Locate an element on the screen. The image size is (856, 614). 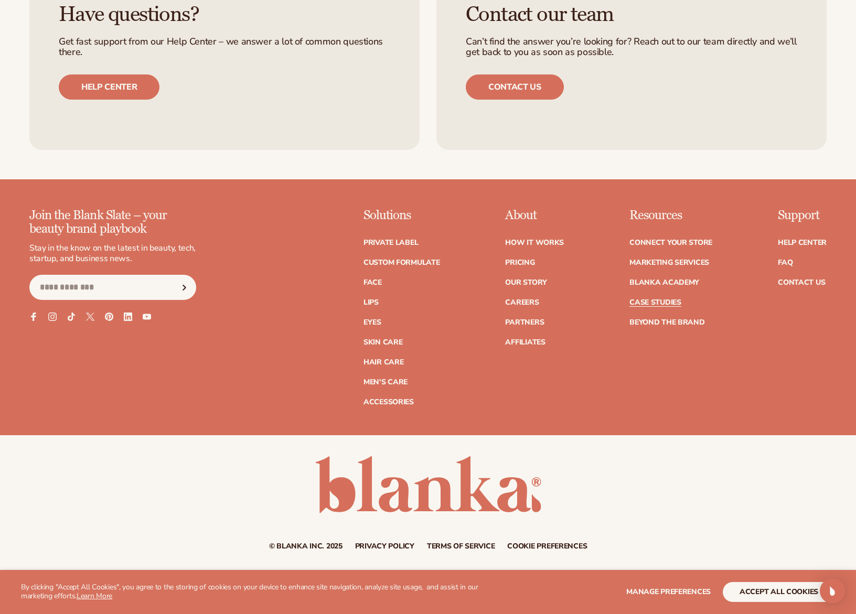
a: Pricing is located at coordinates (520, 263).